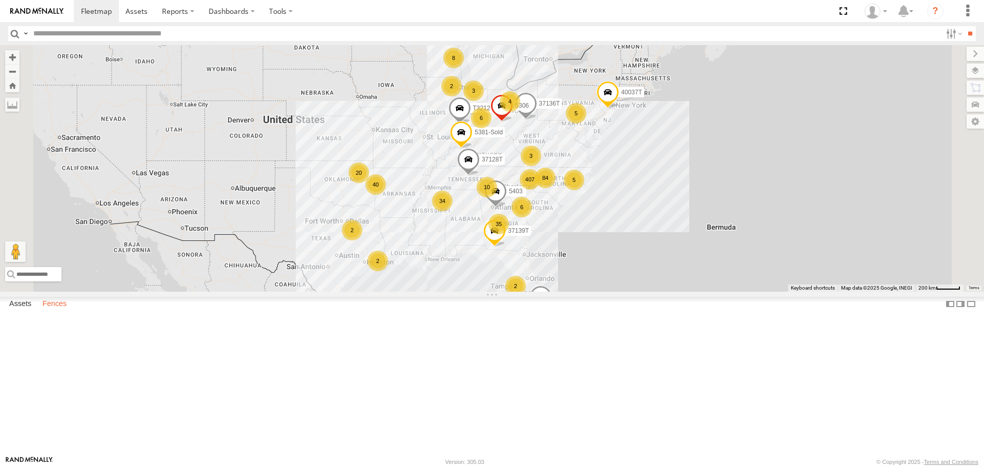 The image size is (984, 467). What do you see at coordinates (482, 108) in the screenshot?
I see `span: T3212` at bounding box center [482, 108].